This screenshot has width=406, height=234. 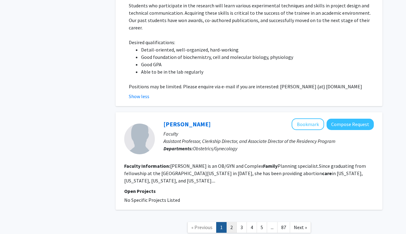 I want to click on b: Family, so click(x=270, y=166).